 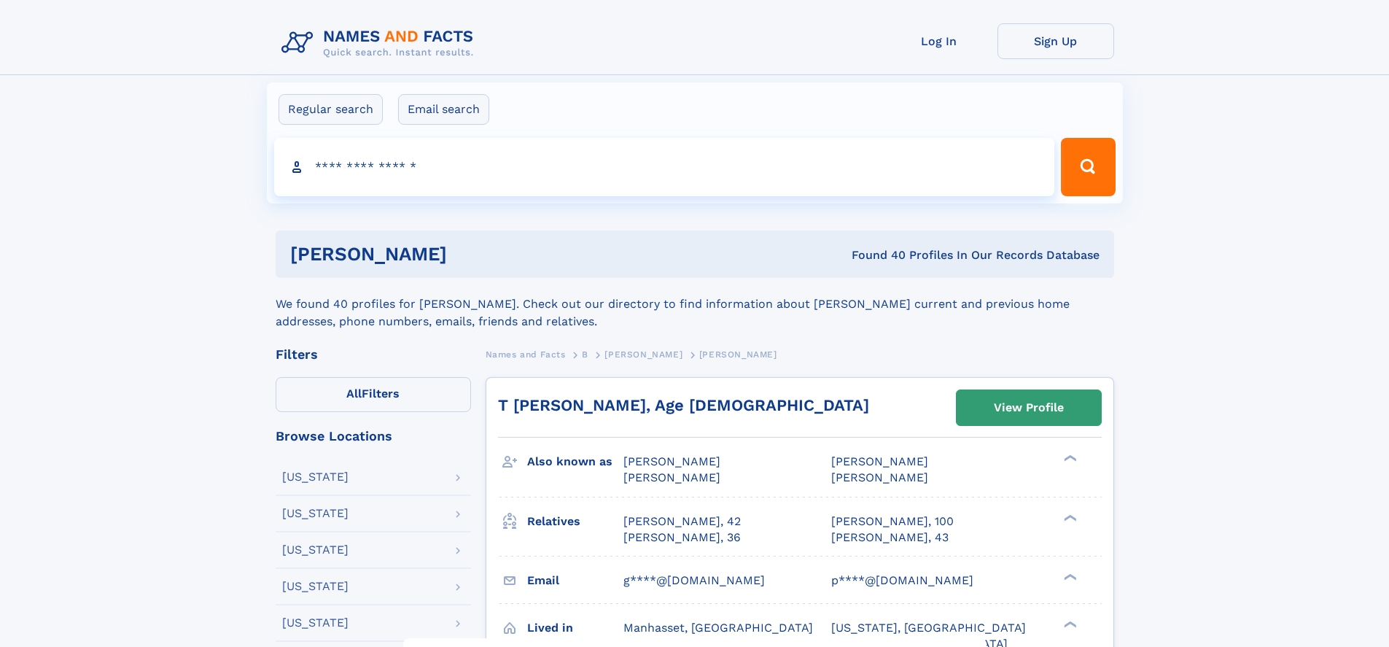 I want to click on button: Search Button, so click(x=1088, y=167).